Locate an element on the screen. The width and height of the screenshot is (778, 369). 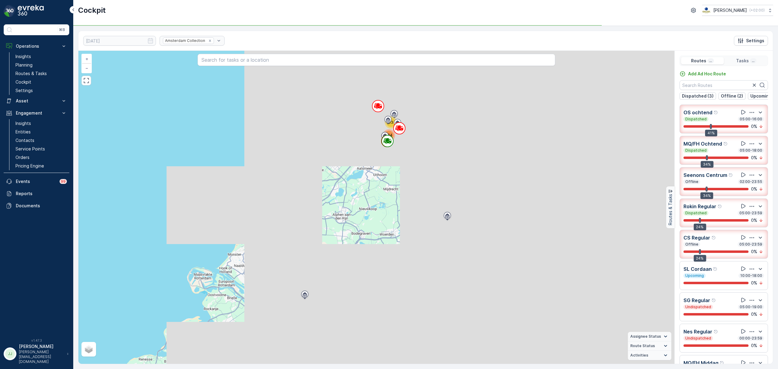
p: MQ/FH Middag is located at coordinates (701, 363).